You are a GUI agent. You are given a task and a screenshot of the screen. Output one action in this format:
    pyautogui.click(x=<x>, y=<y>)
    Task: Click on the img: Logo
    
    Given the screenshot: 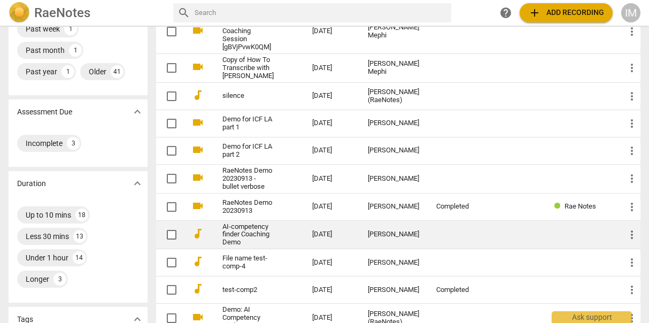 What is the action you would take?
    pyautogui.click(x=19, y=13)
    